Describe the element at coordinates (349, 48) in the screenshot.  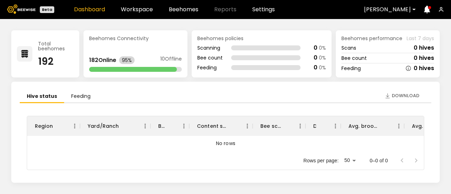
I see `div: Scans` at that location.